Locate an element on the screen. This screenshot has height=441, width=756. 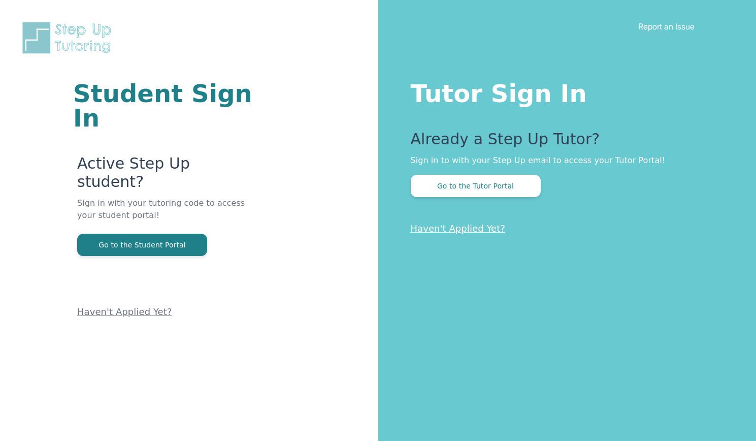
img: Step Up Tutoring horizontal logo is located at coordinates (69, 38).